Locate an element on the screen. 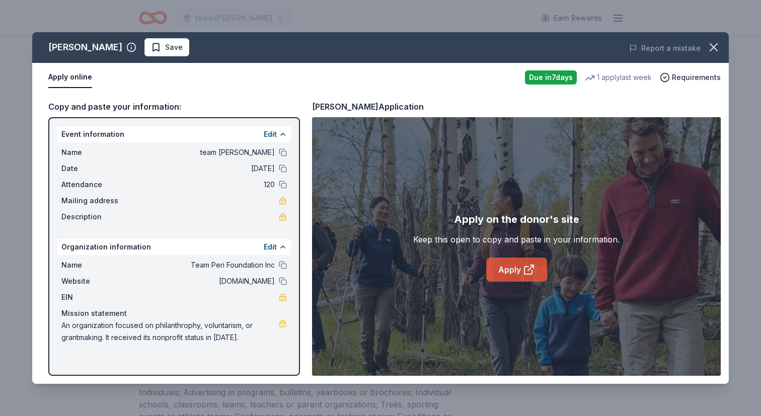 This screenshot has width=761, height=416. button: Requirements is located at coordinates (690, 77).